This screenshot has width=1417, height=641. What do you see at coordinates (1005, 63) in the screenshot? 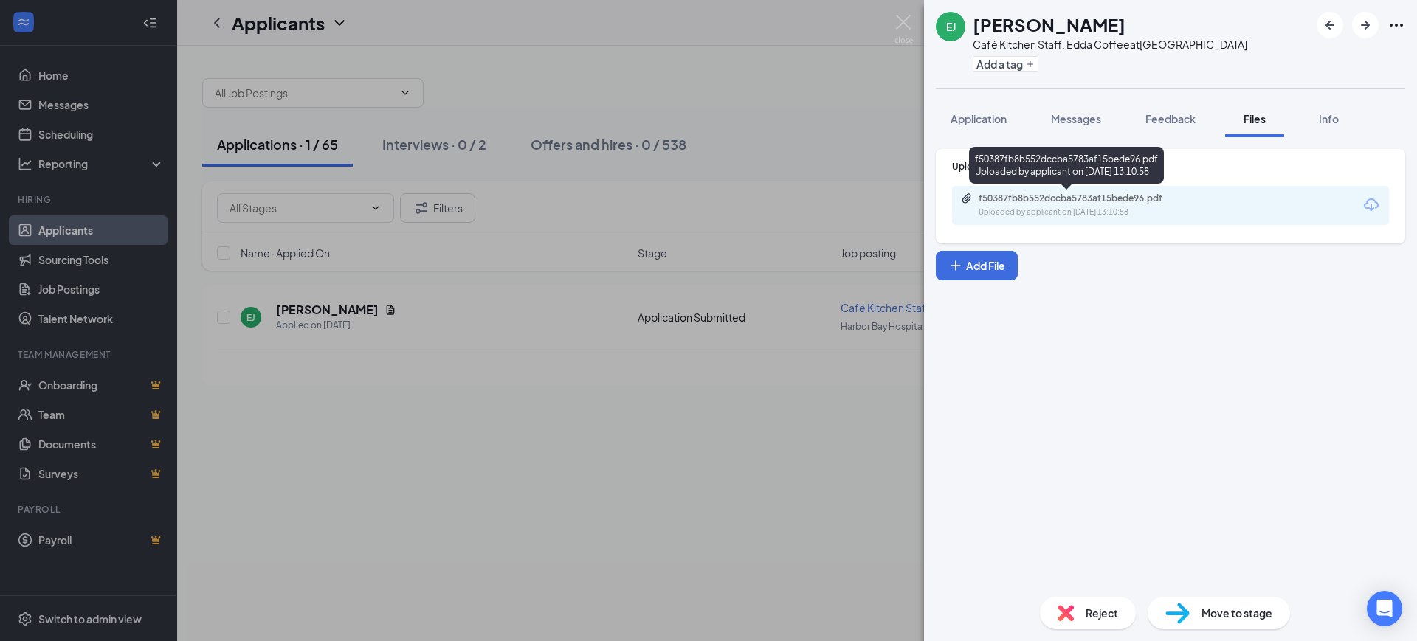
I see `button: PlusAdd a tag` at bounding box center [1005, 63].